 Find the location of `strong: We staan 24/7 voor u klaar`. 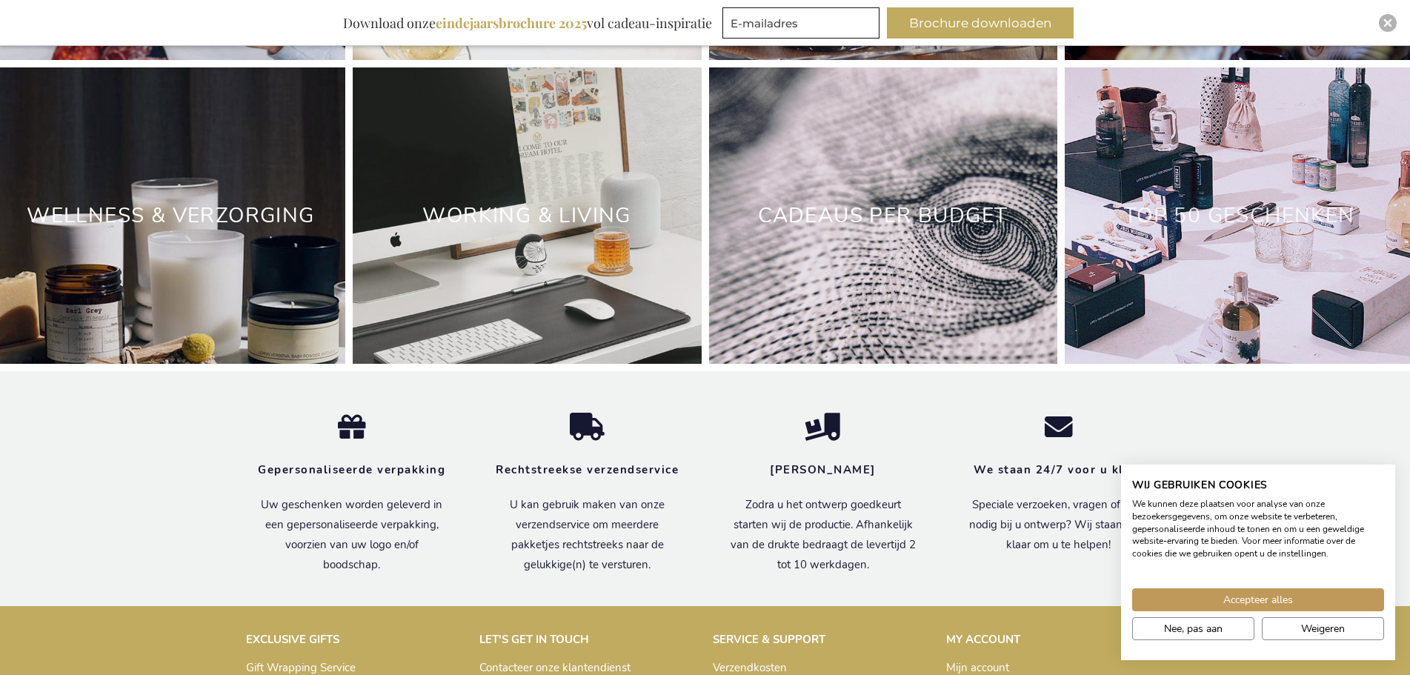

strong: We staan 24/7 voor u klaar is located at coordinates (1058, 470).